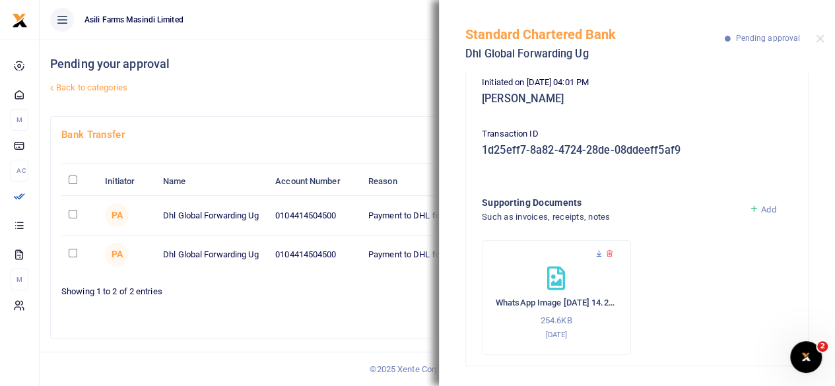 This screenshot has width=835, height=386. I want to click on h5: 1d25eff7-8a82-4724-28de-08ddeeff5af9, so click(637, 150).